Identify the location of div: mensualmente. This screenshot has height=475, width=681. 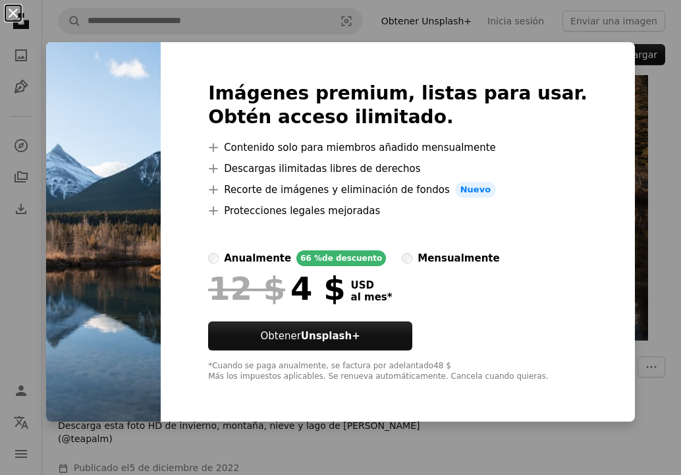
(458, 258).